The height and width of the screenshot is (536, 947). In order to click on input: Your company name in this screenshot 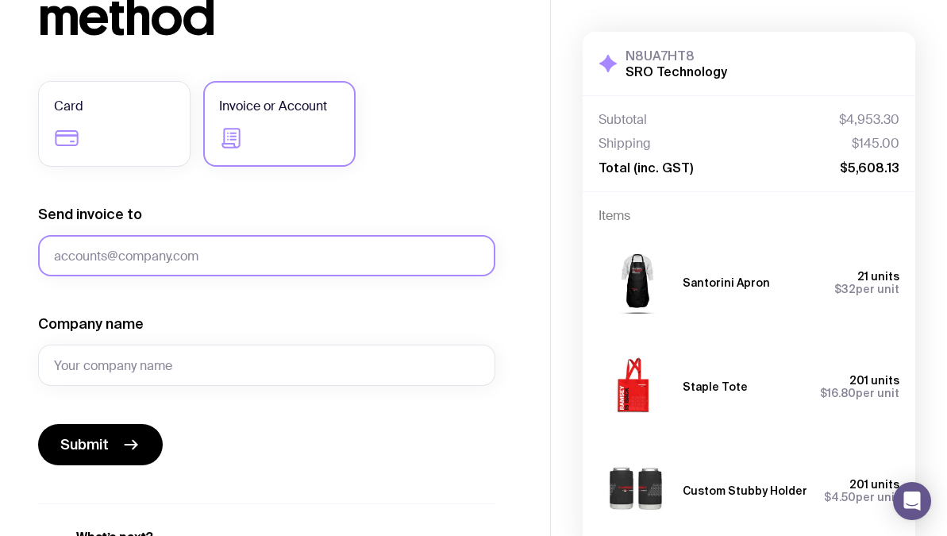, I will do `click(267, 365)`.